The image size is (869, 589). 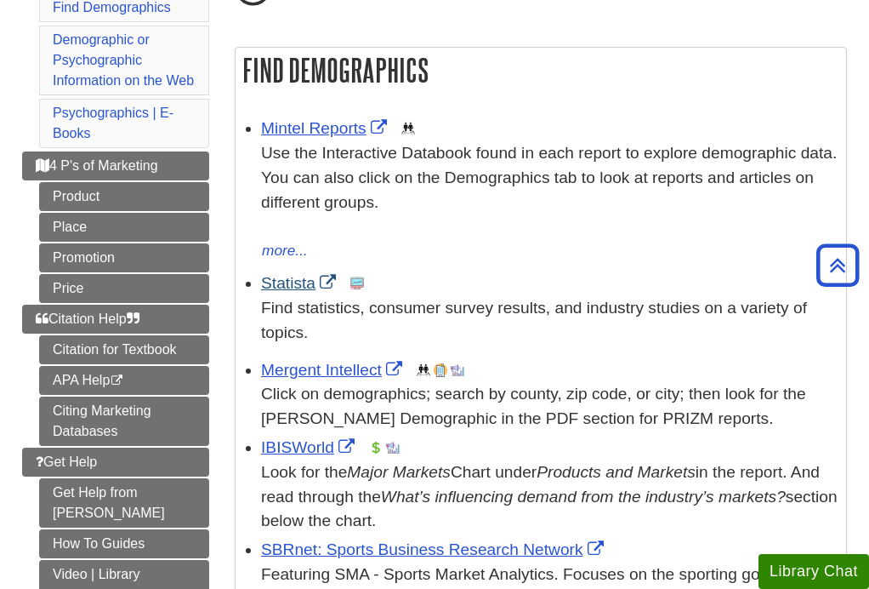 I want to click on a: Demographic or Psychographic Information on the Web, so click(x=123, y=60).